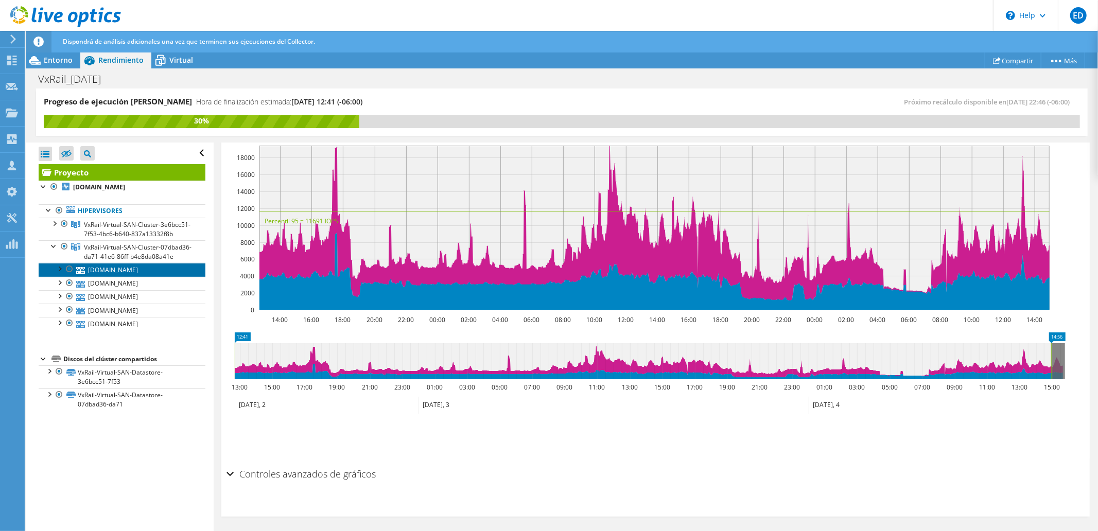  What do you see at coordinates (252, 310) in the screenshot?
I see `text: 0` at bounding box center [252, 310].